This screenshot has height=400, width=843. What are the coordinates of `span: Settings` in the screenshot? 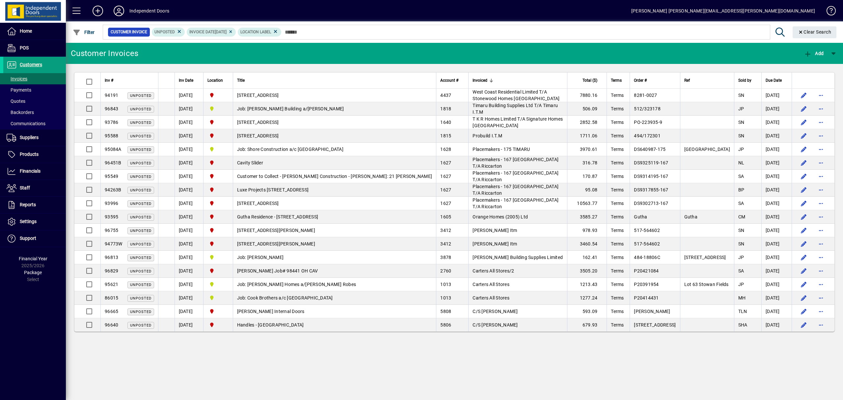 It's located at (28, 221).